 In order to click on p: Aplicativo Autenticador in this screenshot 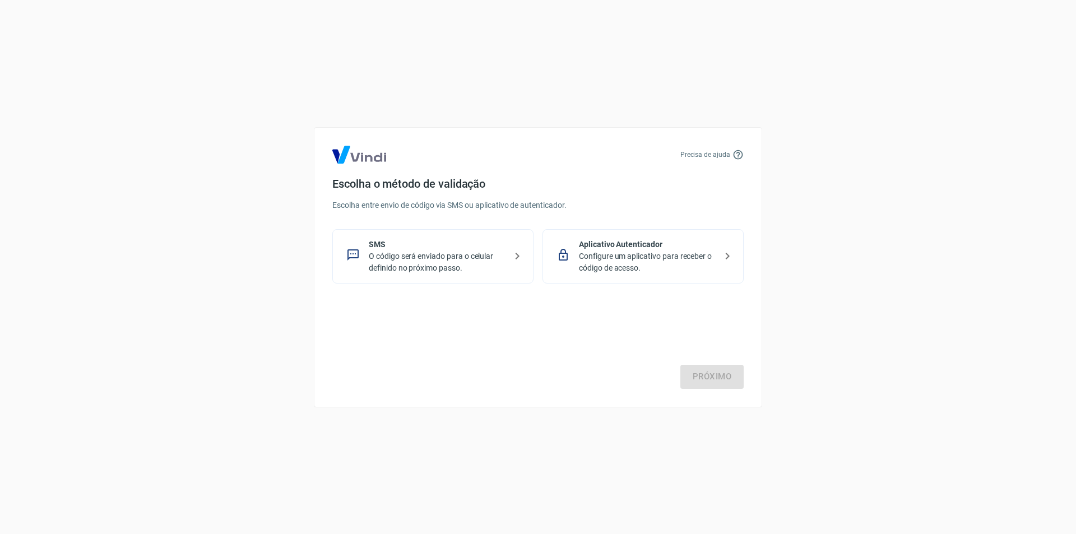, I will do `click(647, 244)`.